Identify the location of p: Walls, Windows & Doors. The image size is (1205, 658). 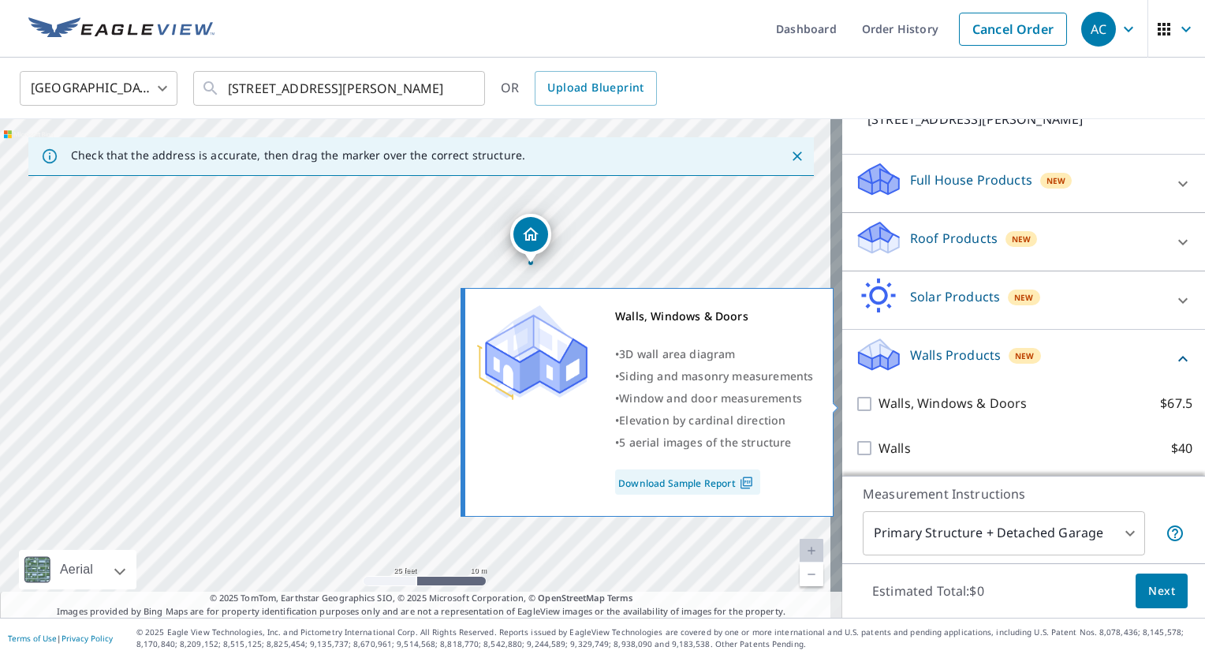
(952, 403).